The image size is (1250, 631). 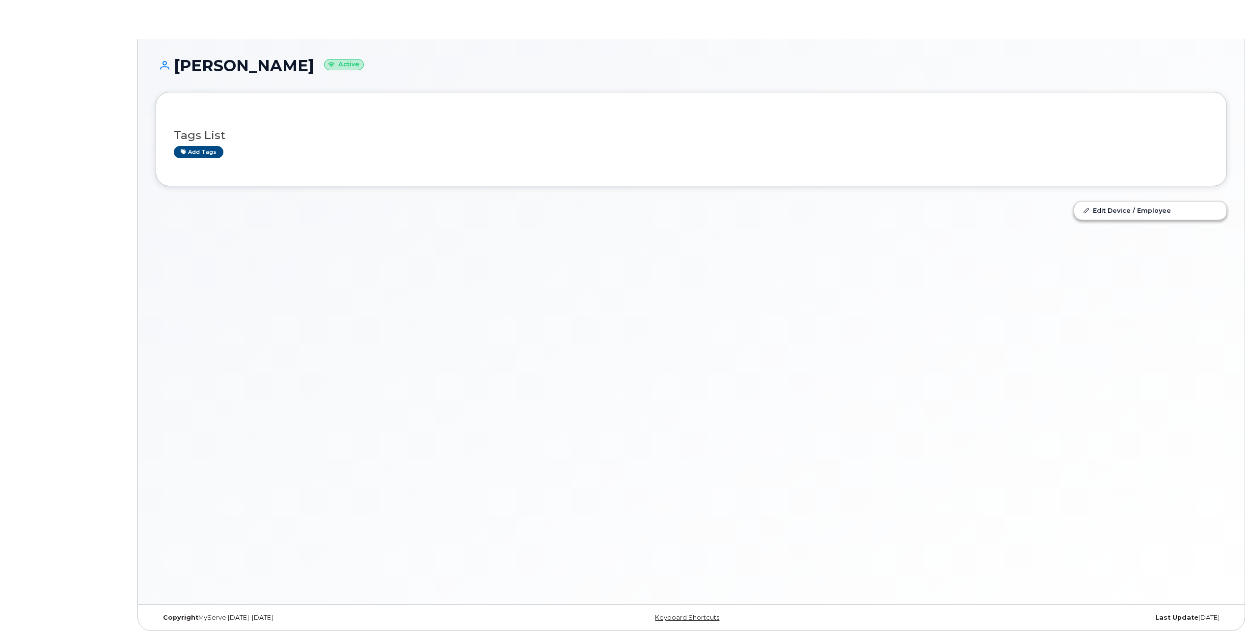 I want to click on strong: Copyright, so click(x=181, y=617).